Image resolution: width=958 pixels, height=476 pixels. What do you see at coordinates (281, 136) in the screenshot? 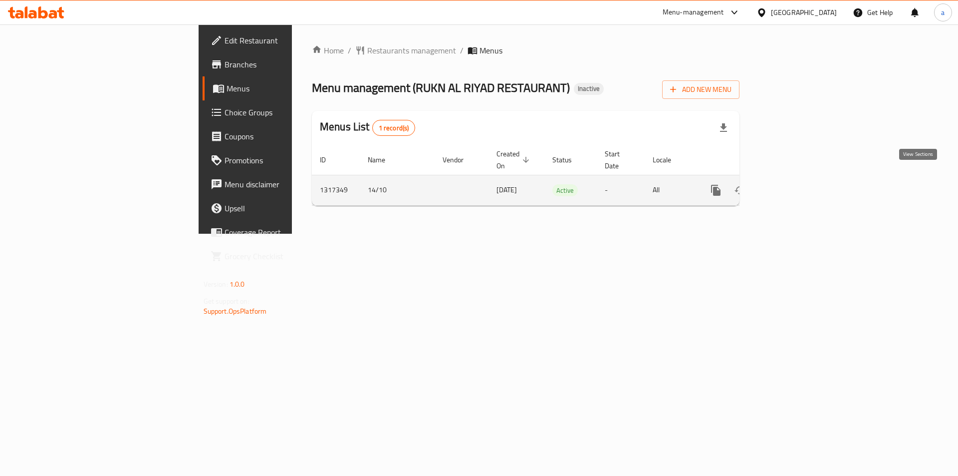
I see `a: Coupons` at bounding box center [281, 136].